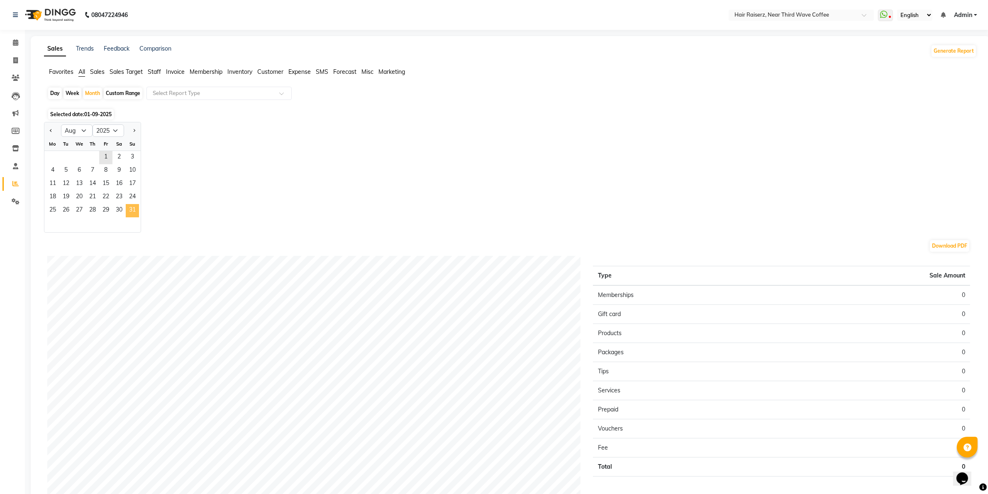  I want to click on a: Comparison, so click(155, 49).